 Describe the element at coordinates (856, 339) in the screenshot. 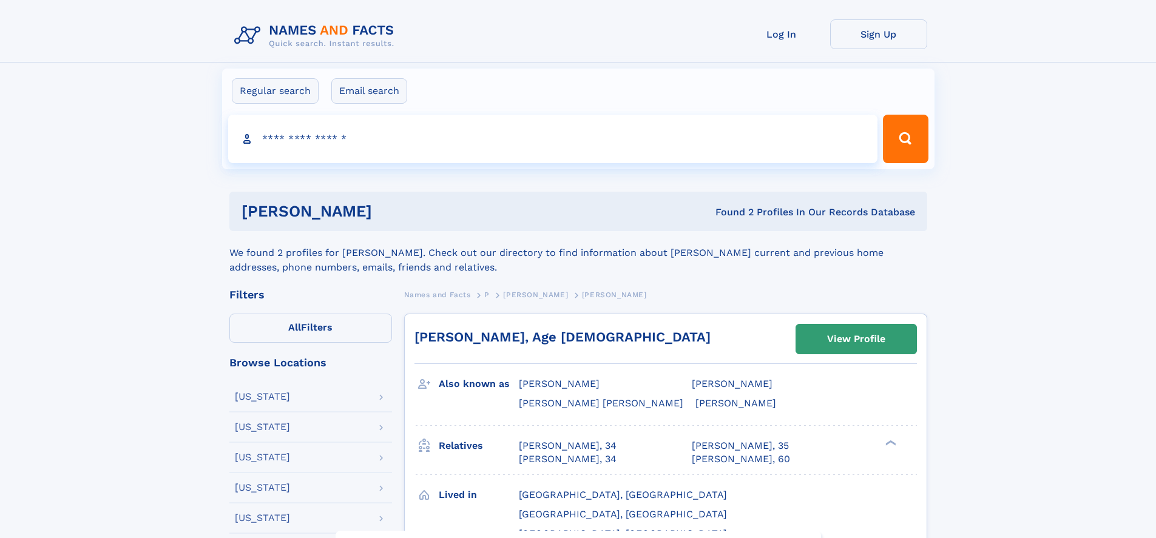

I see `a: View Profile` at that location.